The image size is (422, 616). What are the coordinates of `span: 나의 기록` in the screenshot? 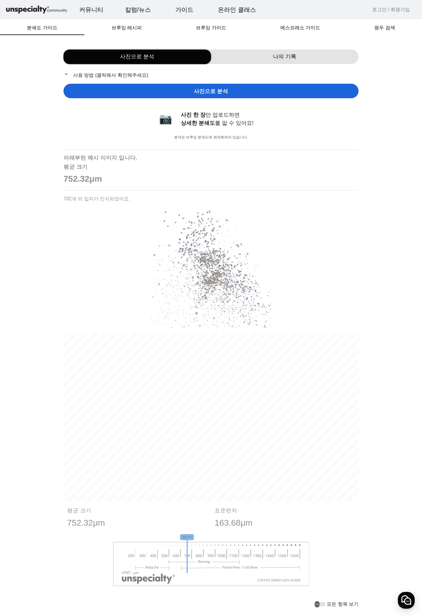 It's located at (284, 57).